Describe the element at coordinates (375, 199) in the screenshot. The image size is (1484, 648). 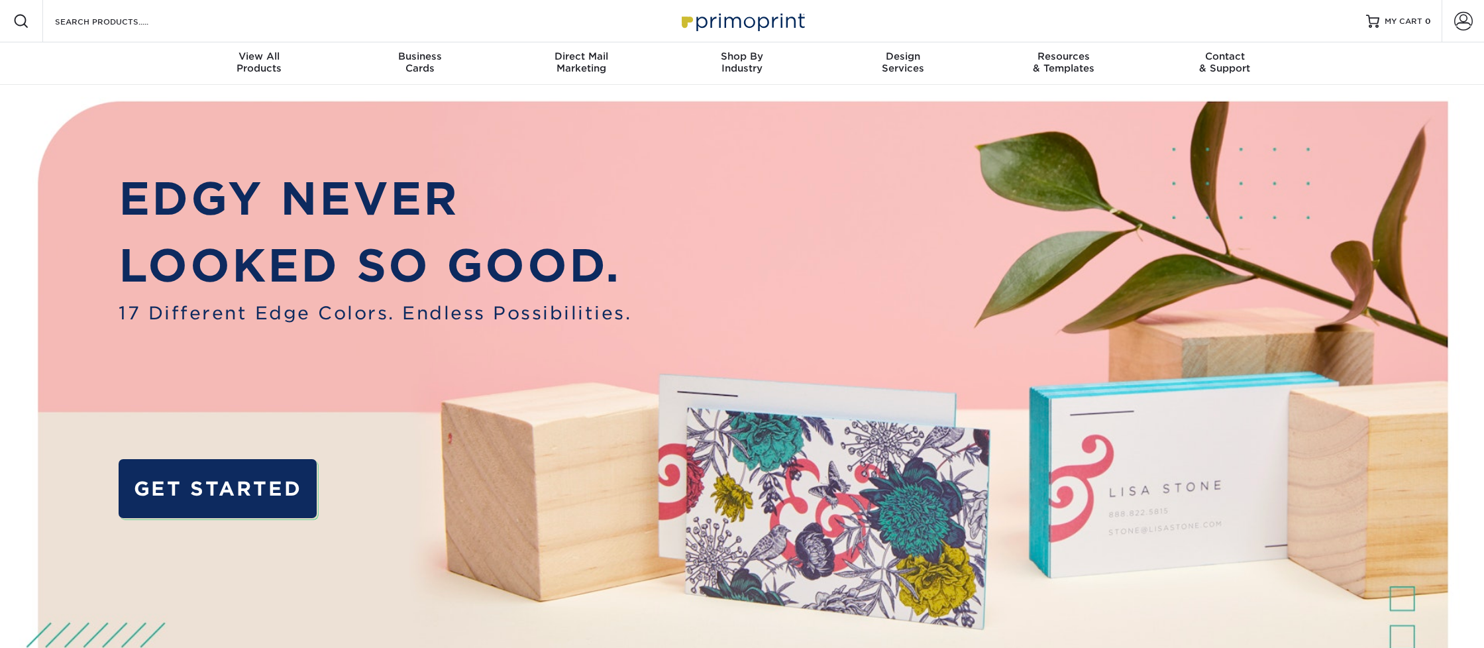
I see `p: EDGY NEVER` at that location.